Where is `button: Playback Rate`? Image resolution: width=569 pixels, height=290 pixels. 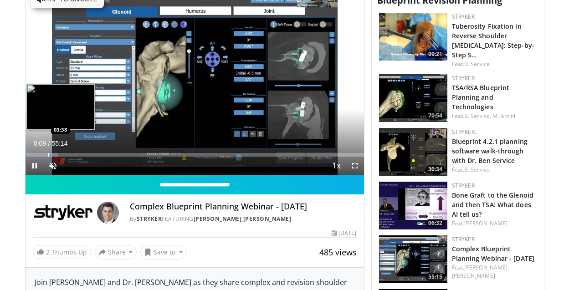 button: Playback Rate is located at coordinates (336, 166).